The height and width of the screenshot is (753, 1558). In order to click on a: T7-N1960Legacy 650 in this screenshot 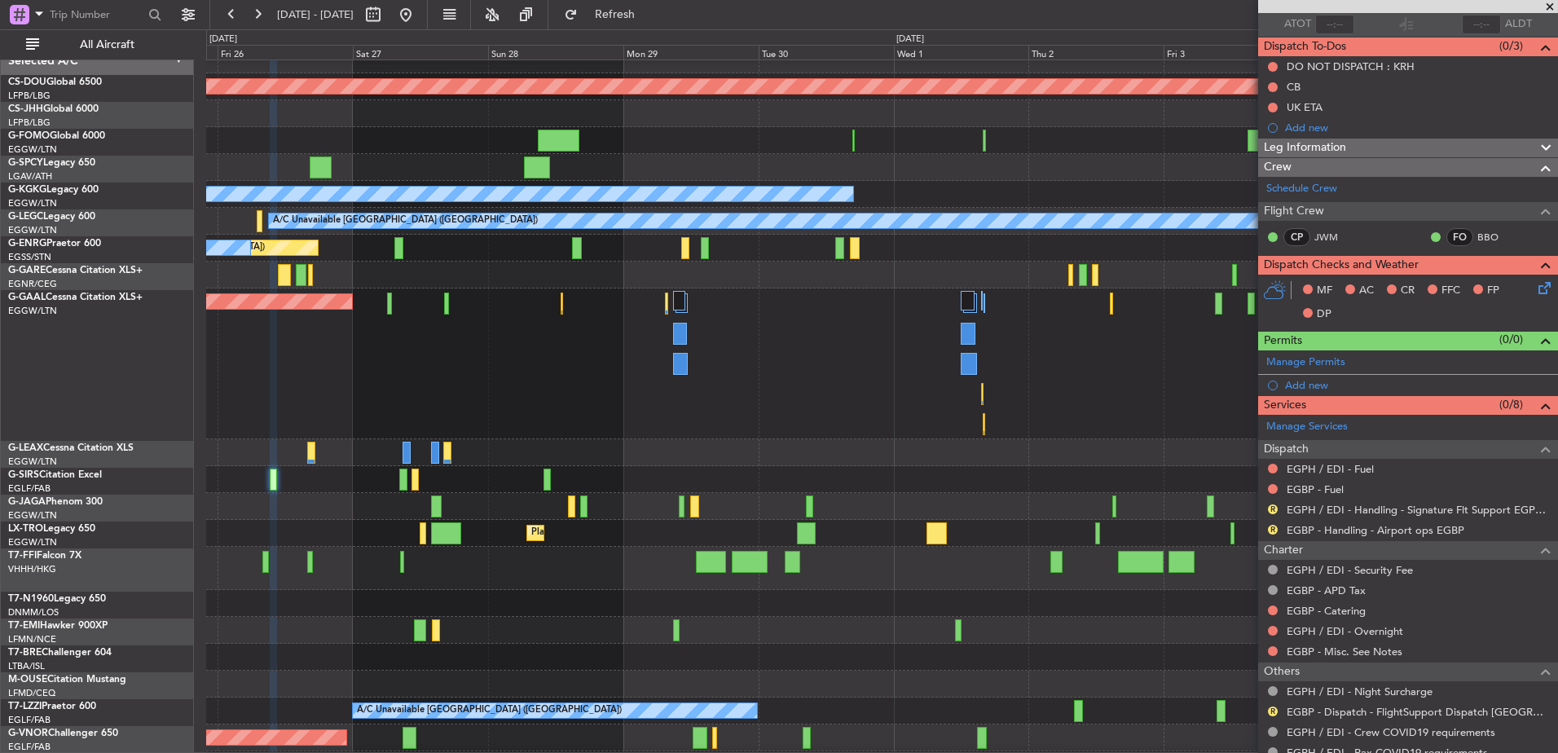, I will do `click(57, 599)`.